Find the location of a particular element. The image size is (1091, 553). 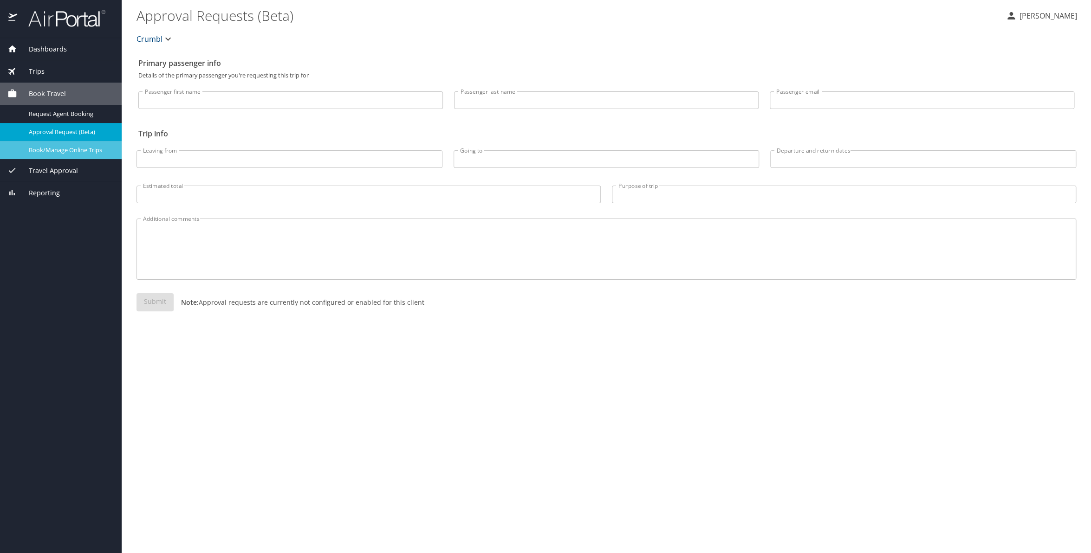

img: icon-airportal.png is located at coordinates (13, 18).